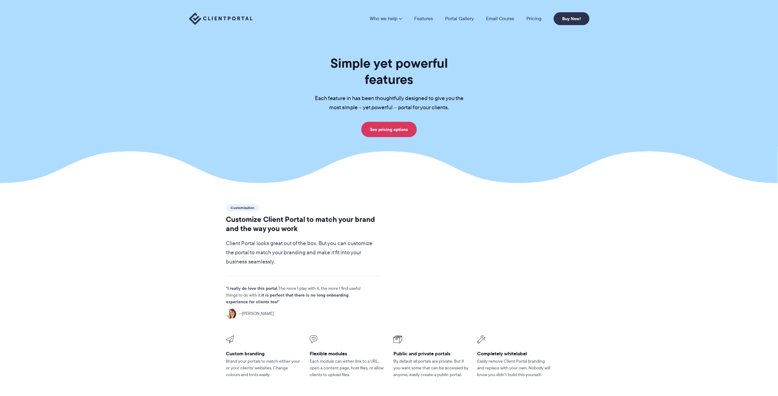 This screenshot has width=778, height=396. Describe the element at coordinates (431, 368) in the screenshot. I see `p: By default all portals are private. But if you want some that can be accessed by anyone, easily c...` at that location.